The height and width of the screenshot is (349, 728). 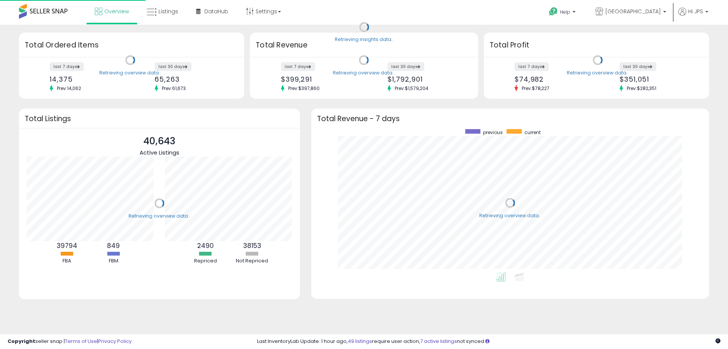 What do you see at coordinates (694, 16) in the screenshot?
I see `a: Hi JPS` at bounding box center [694, 16].